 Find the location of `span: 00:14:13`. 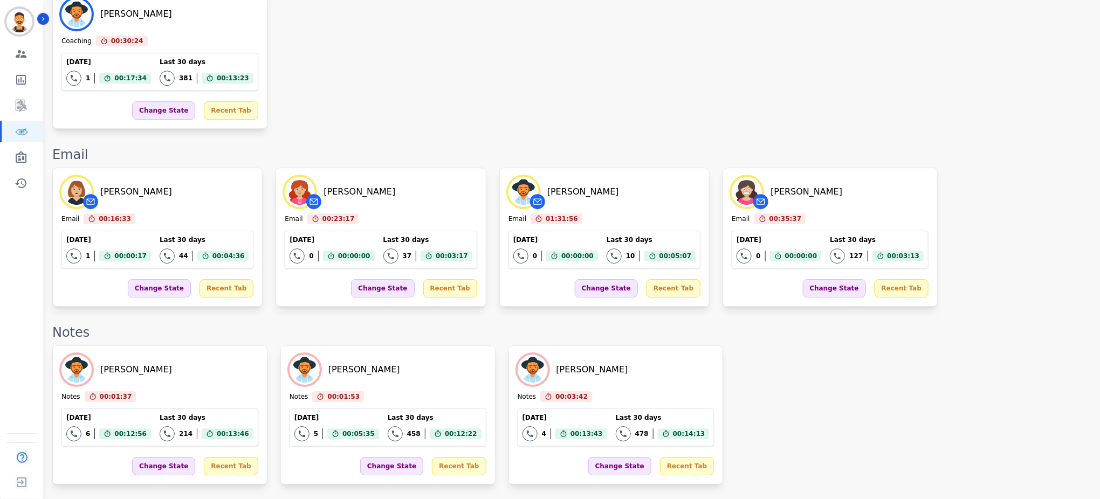

span: 00:14:13 is located at coordinates (689, 434).